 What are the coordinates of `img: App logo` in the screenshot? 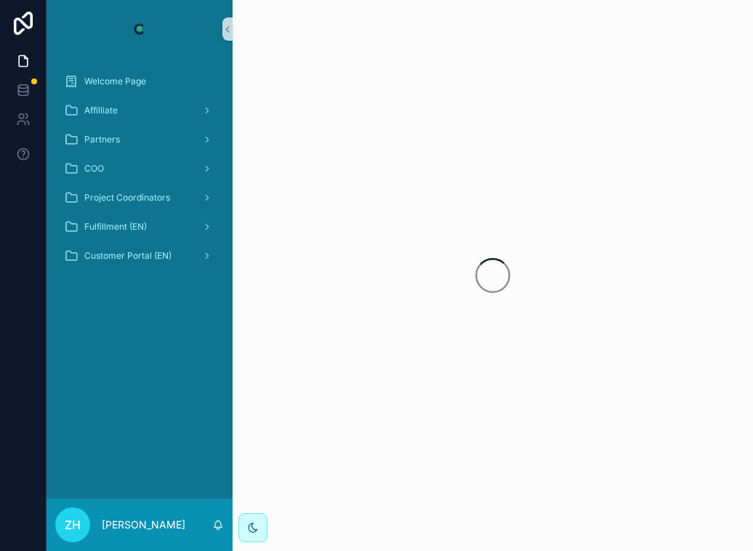 It's located at (140, 29).